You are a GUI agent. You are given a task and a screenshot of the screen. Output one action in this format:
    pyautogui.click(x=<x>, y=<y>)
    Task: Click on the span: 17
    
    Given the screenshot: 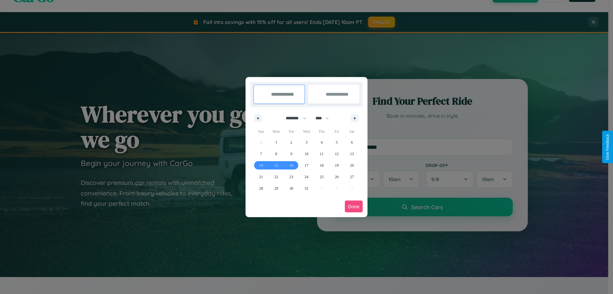 What is the action you would take?
    pyautogui.click(x=307, y=165)
    